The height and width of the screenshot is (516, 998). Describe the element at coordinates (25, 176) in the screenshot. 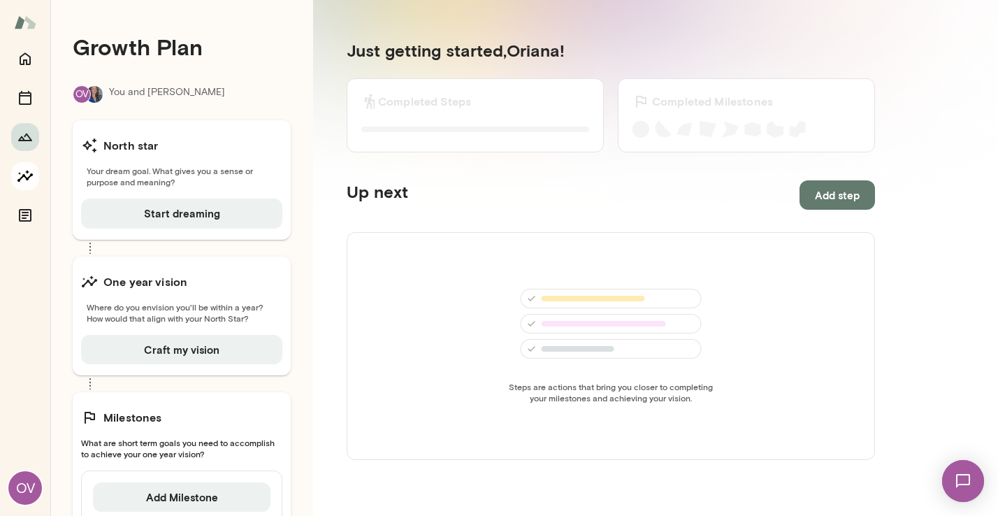

I see `button: Insights` at that location.